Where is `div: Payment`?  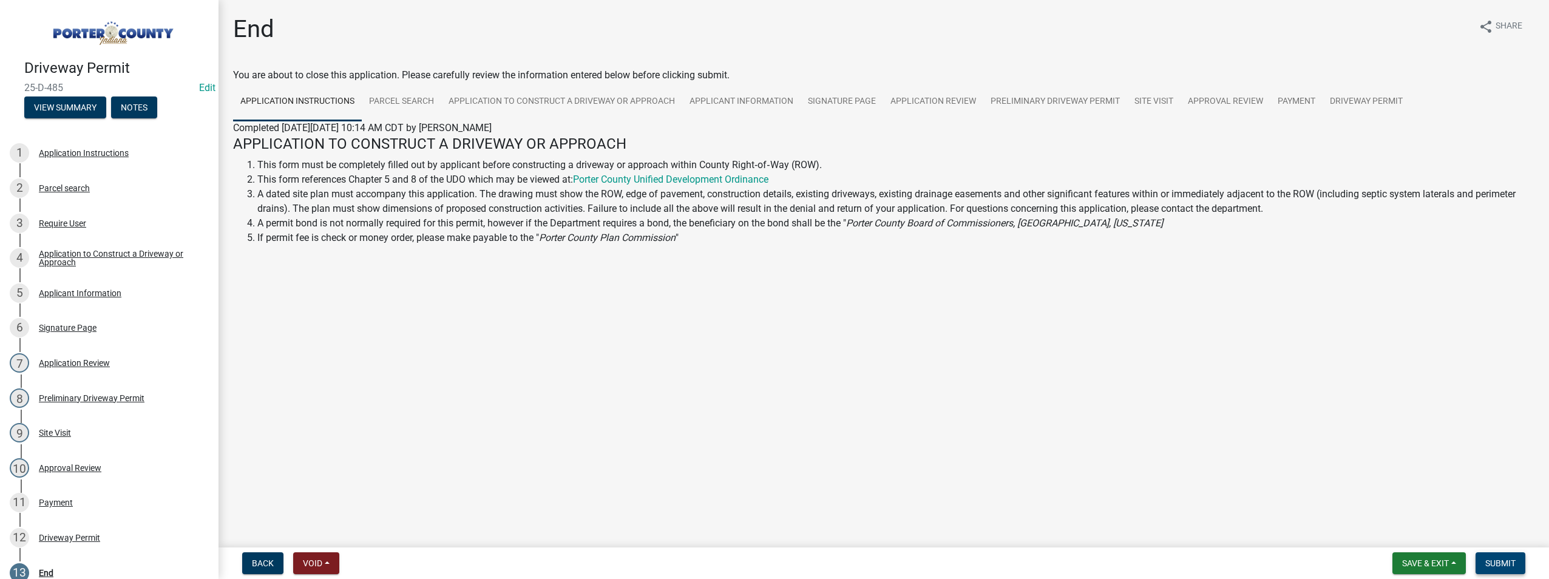
div: Payment is located at coordinates (56, 503).